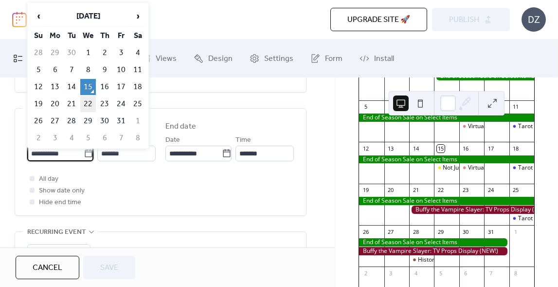  What do you see at coordinates (55, 36) in the screenshot?
I see `th: Mo` at bounding box center [55, 36].